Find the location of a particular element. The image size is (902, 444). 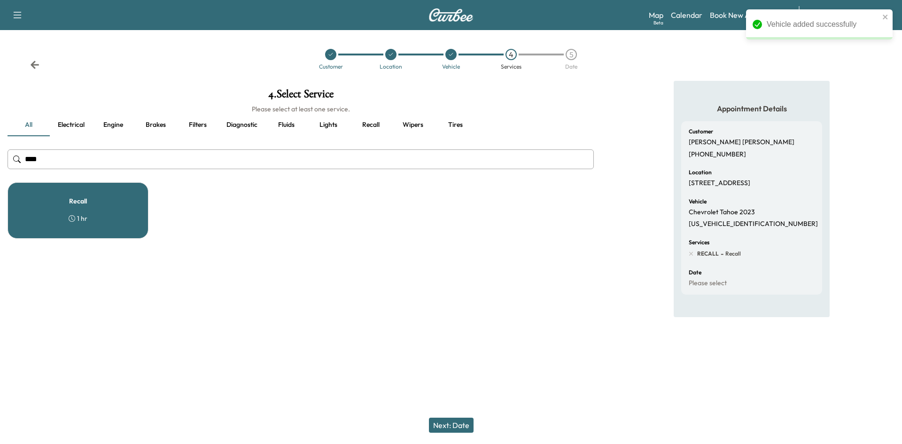

button: Brakes is located at coordinates (155, 125).